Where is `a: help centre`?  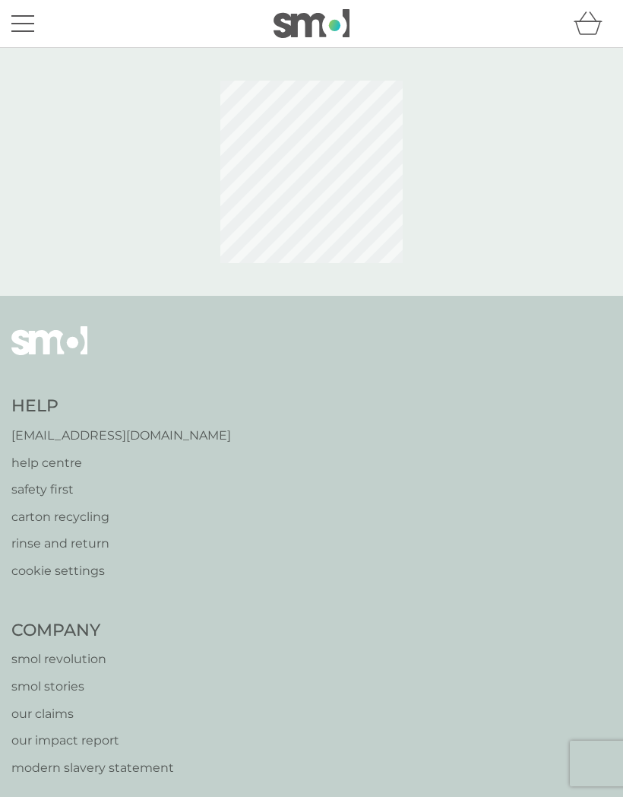
a: help centre is located at coordinates (121, 463).